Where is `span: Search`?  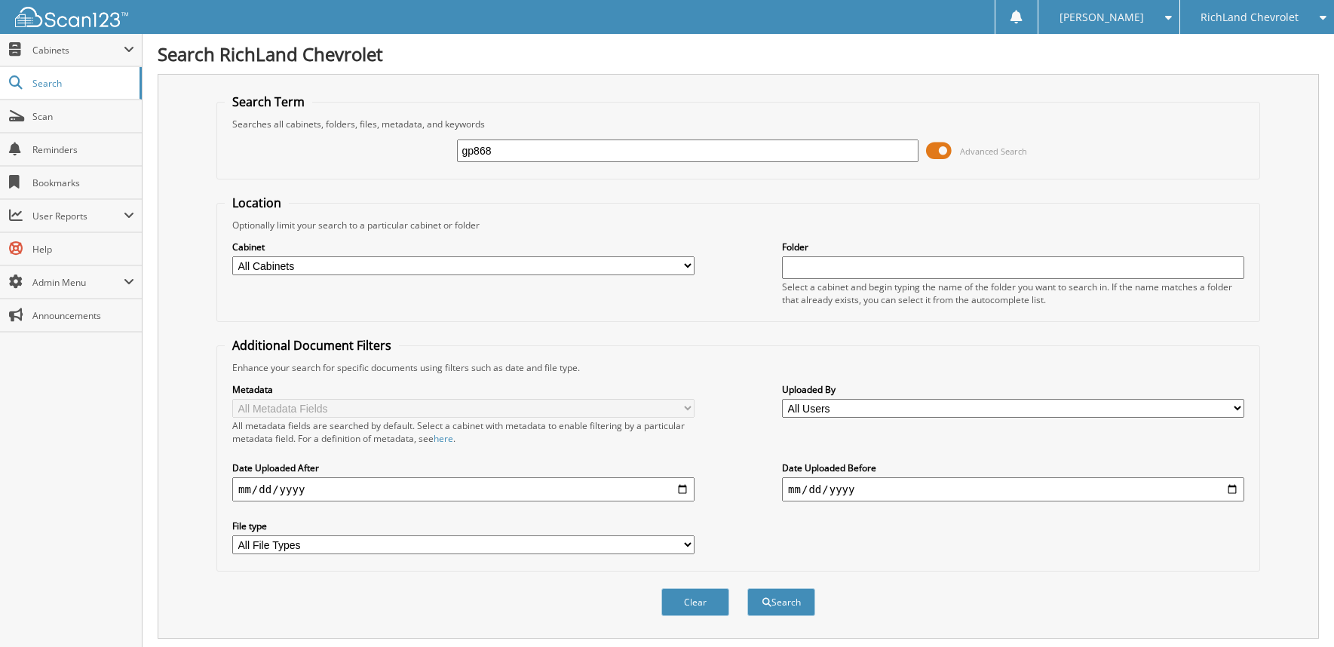
span: Search is located at coordinates (82, 83).